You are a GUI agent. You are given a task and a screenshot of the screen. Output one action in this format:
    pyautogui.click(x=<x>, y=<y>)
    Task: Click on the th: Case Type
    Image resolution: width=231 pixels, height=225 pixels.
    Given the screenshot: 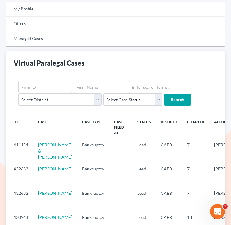 What is the action you would take?
    pyautogui.click(x=93, y=127)
    